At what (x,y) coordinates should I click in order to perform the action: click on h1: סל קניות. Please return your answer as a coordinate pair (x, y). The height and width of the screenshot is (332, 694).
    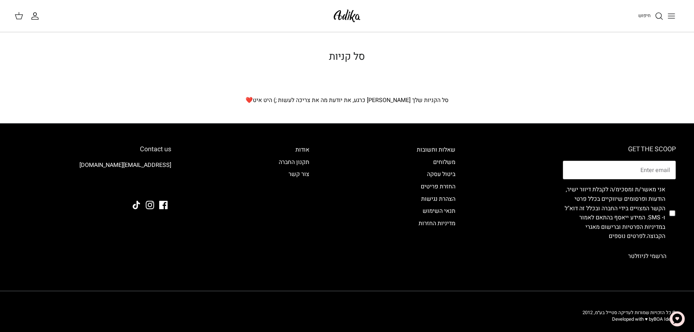
    Looking at the image, I should click on (347, 57).